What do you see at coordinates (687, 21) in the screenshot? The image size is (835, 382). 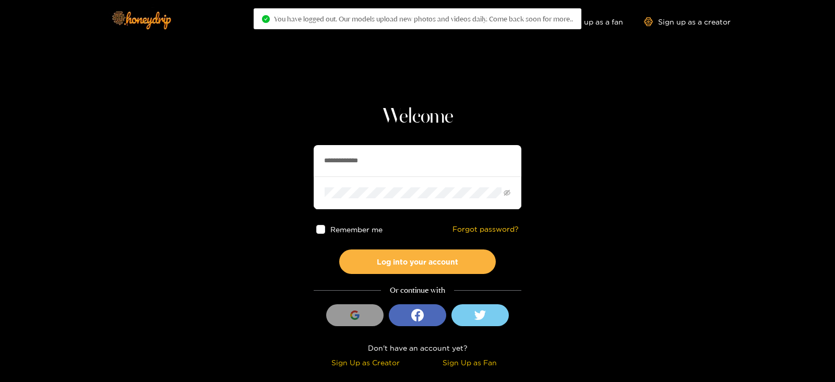 I see `a: Sign up as a creator` at bounding box center [687, 21].